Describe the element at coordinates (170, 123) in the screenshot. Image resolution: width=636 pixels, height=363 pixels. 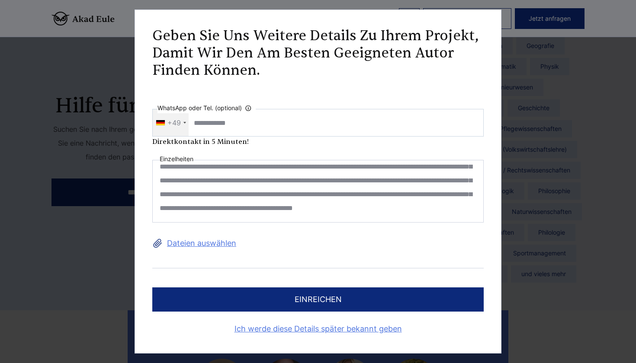
I see `div: Telephone country code` at that location.